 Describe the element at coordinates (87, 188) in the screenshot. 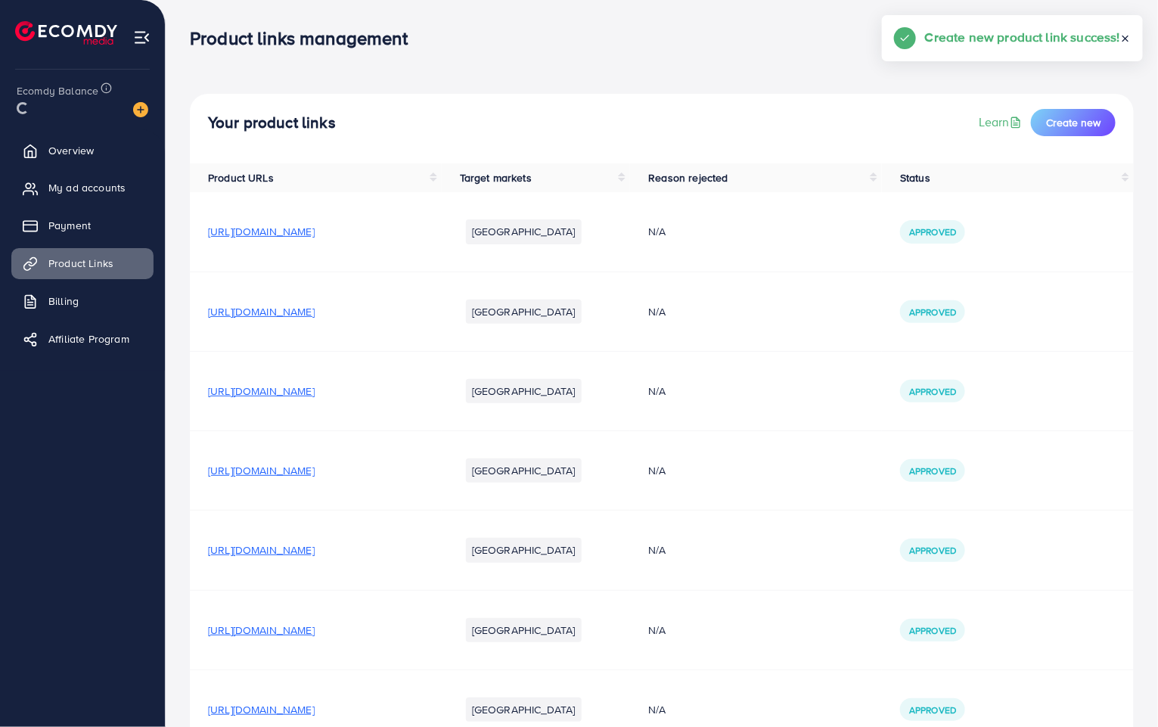

I see `span: My ad accounts` at that location.